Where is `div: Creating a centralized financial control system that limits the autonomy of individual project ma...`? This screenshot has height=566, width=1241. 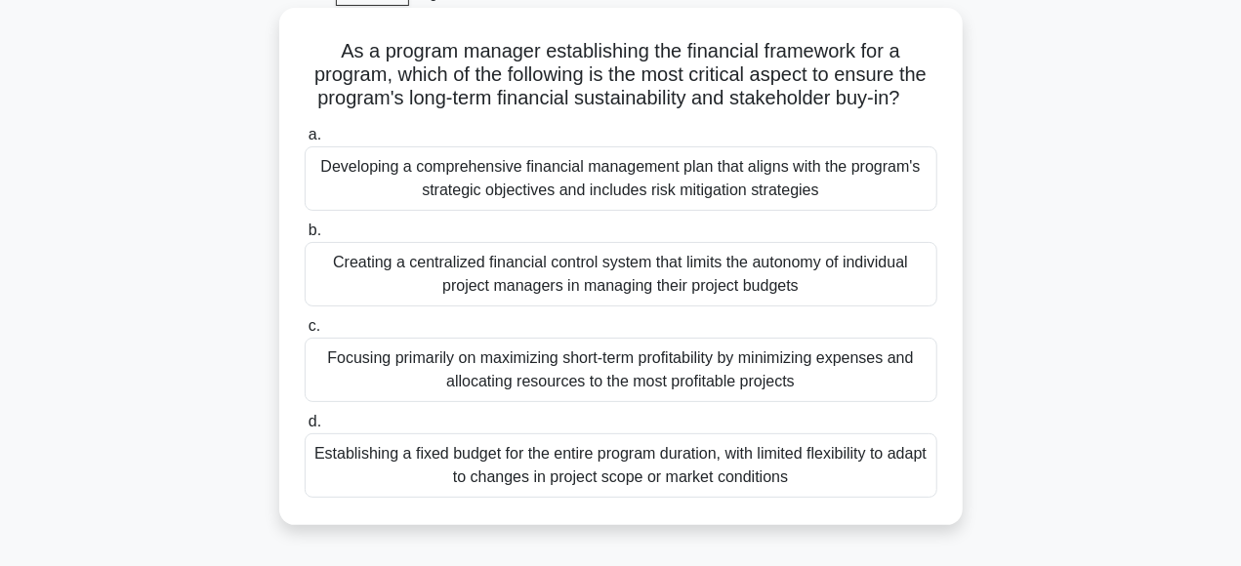 div: Creating a centralized financial control system that limits the autonomy of individual project ma... is located at coordinates (621, 274).